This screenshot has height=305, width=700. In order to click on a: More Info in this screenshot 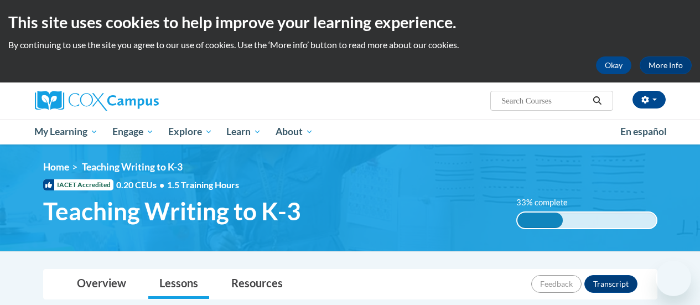, I will do `click(666, 65)`.